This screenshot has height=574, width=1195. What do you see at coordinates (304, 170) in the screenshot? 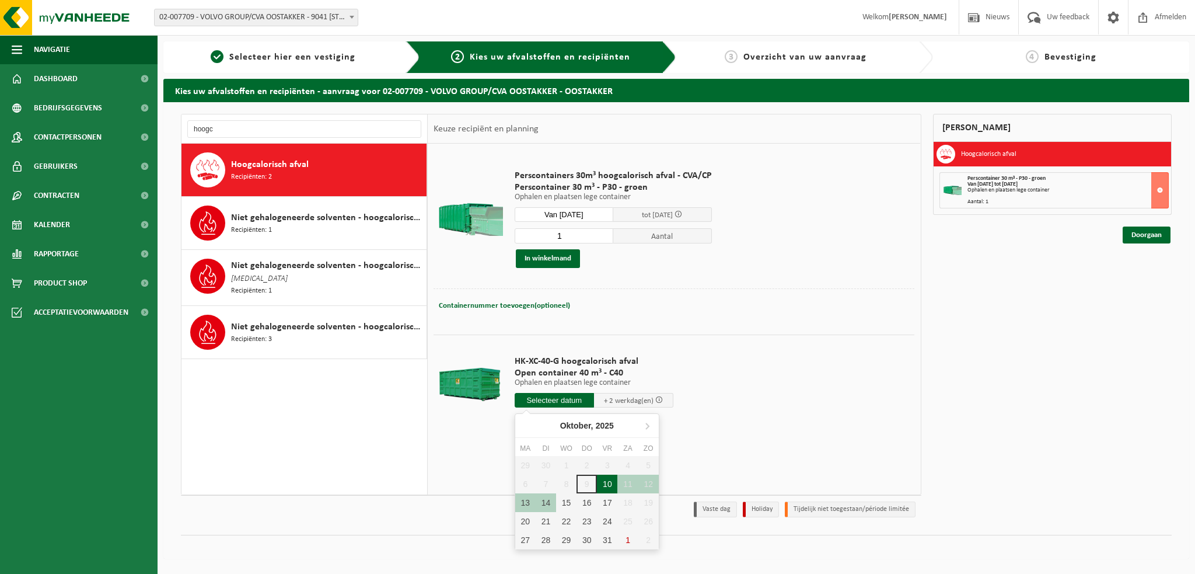
I see `button: Hoogcalorisch afval Recipiënten: 2` at bounding box center [304, 170].